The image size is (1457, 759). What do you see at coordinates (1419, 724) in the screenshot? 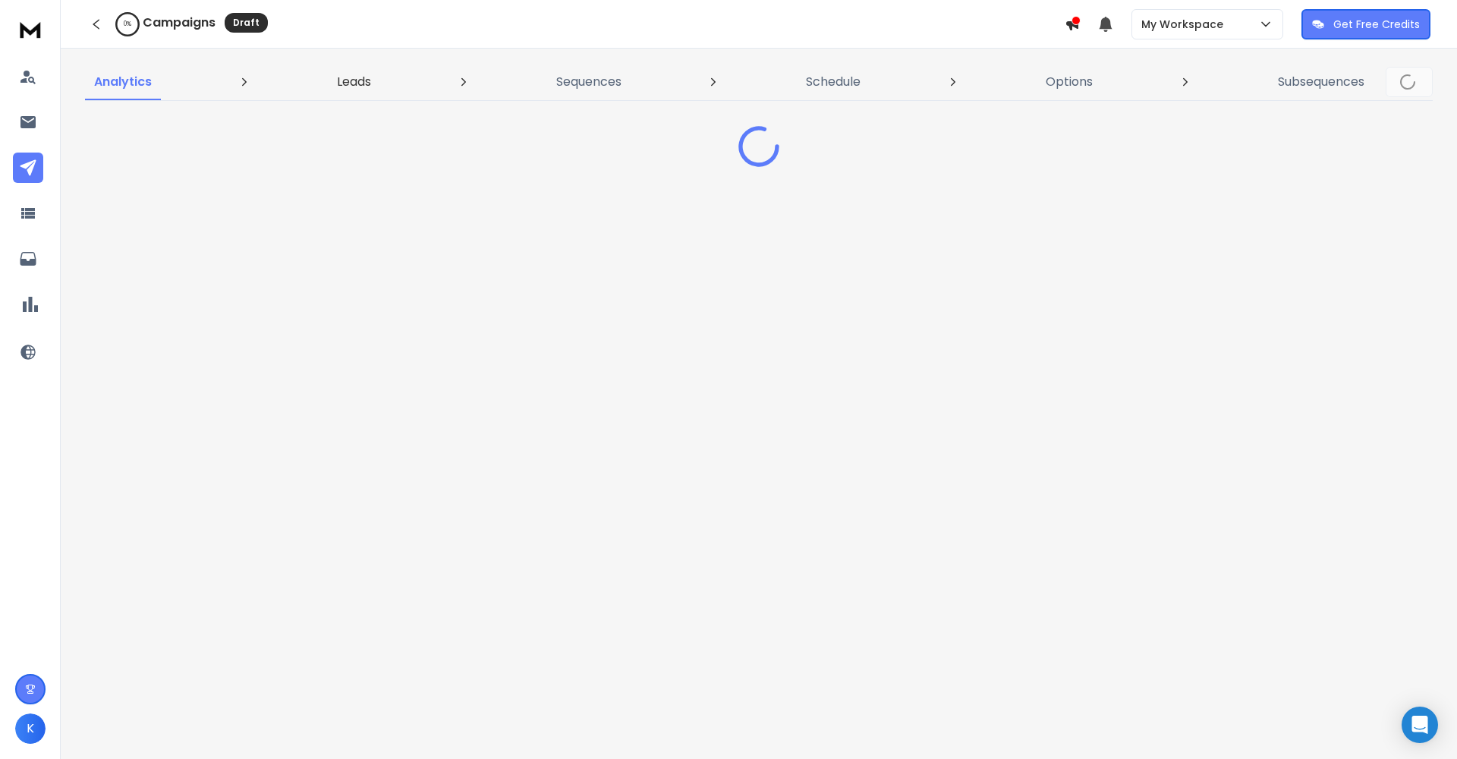
I see `div: Open Intercom Messenger` at bounding box center [1419, 724].